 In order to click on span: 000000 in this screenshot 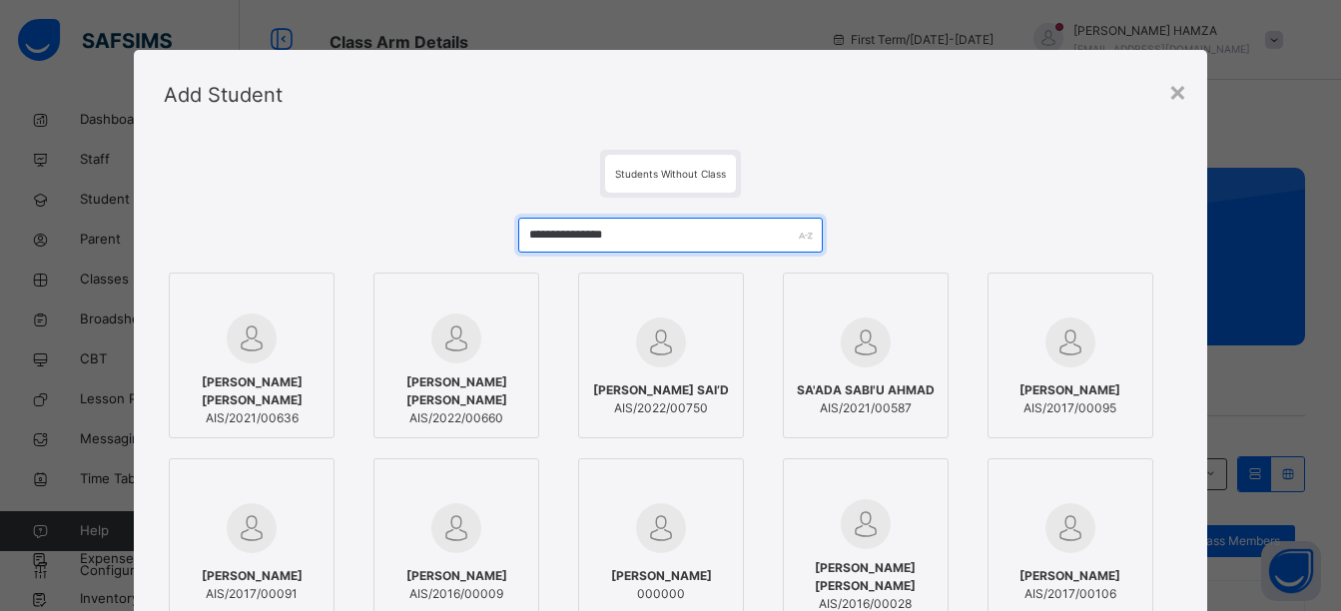, I will do `click(661, 594)`.